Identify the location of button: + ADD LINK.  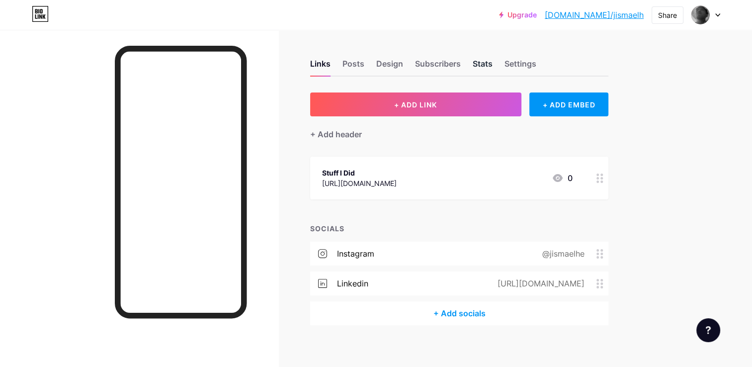
(415, 104).